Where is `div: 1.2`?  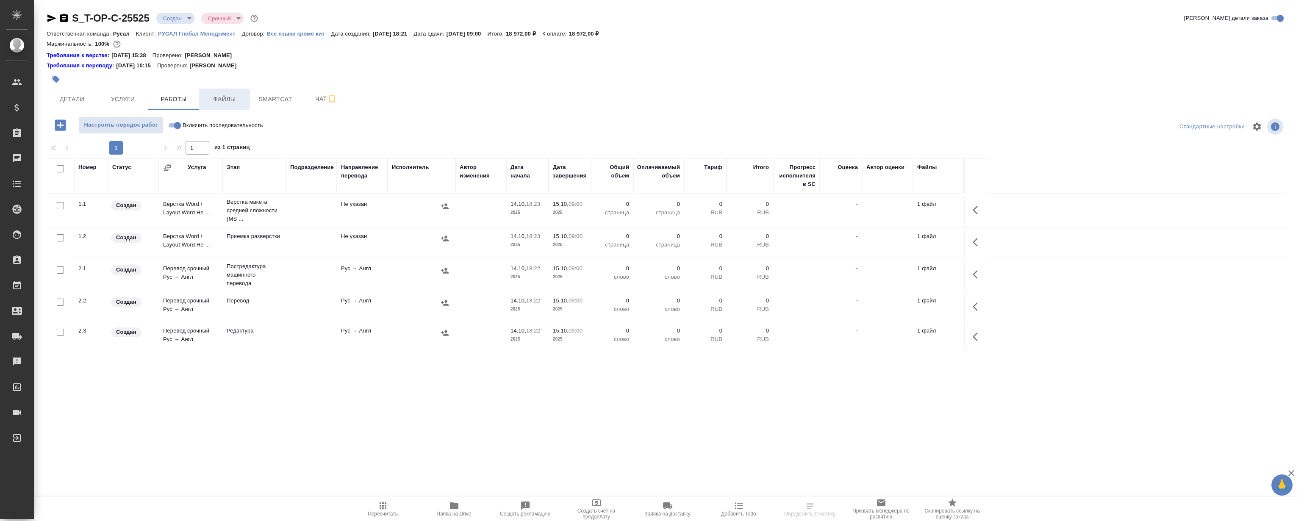 div: 1.2 is located at coordinates (91, 236).